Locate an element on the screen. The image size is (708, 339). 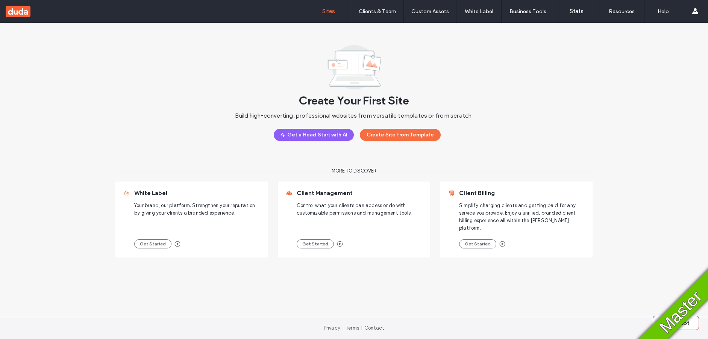
label: Help is located at coordinates (663, 11).